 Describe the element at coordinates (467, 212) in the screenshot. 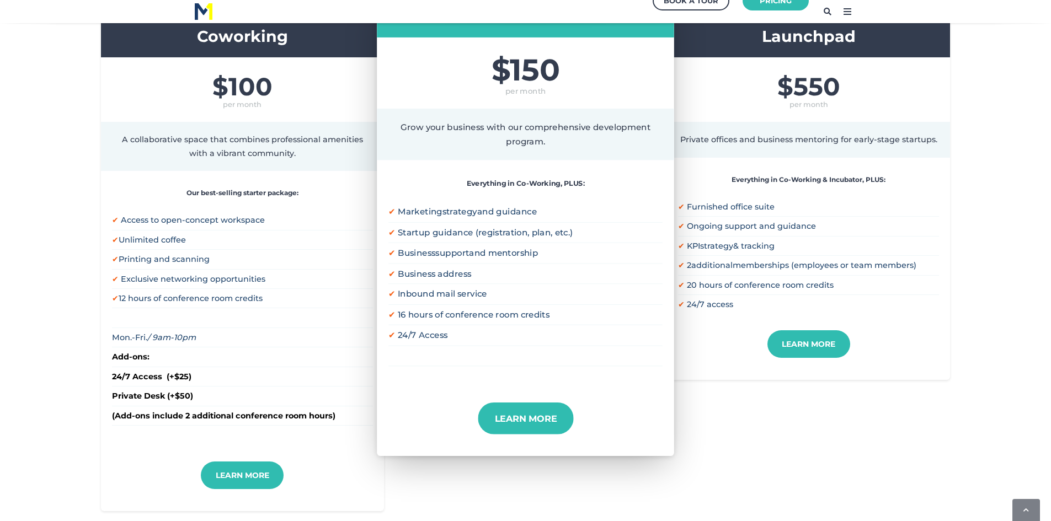

I see `span: Marketing and guidance` at that location.